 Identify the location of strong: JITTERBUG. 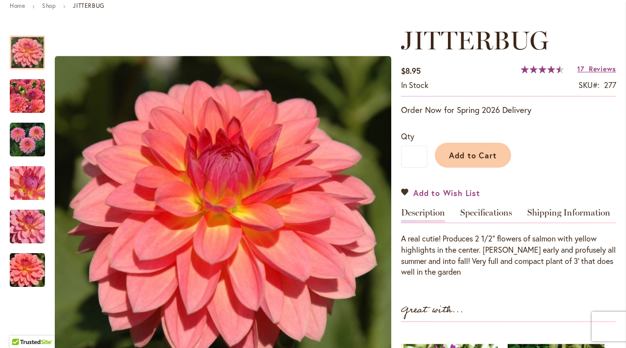
(89, 5).